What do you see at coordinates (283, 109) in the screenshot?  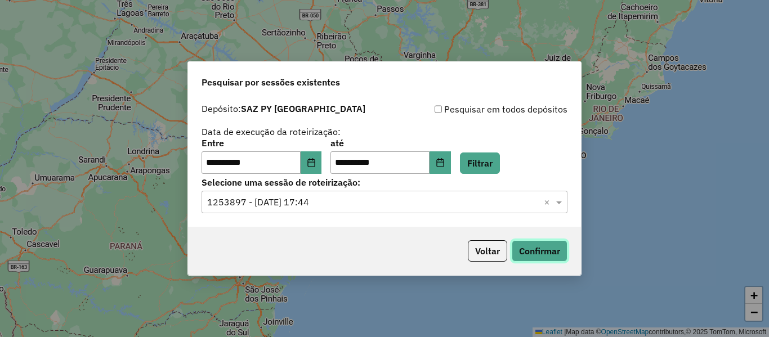 I see `label: Depósito:` at bounding box center [283, 109].